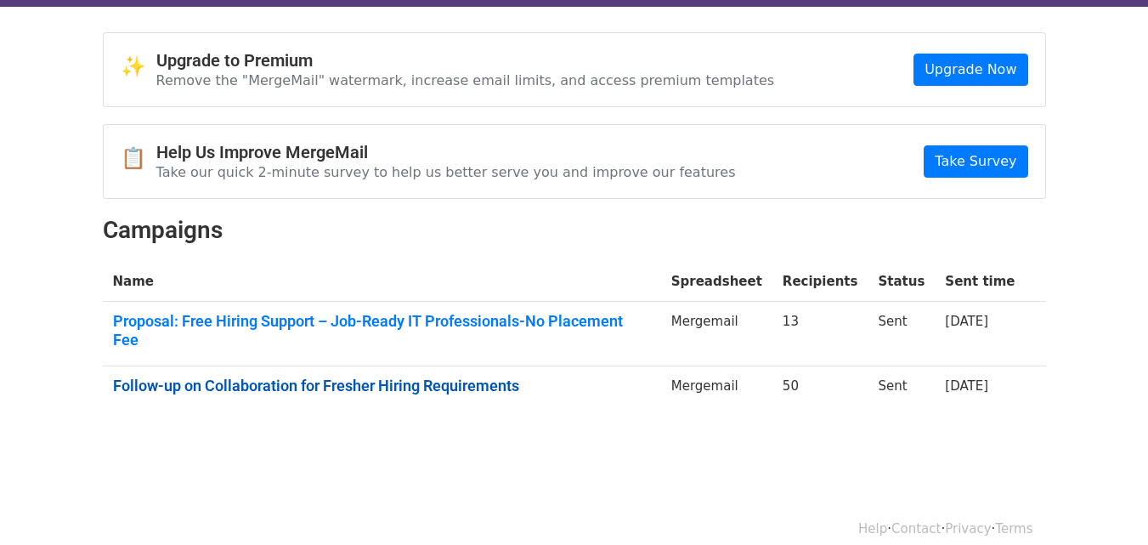 This screenshot has height=545, width=1148. Describe the element at coordinates (446, 152) in the screenshot. I see `h4: Help Us Improve MergeMail` at that location.